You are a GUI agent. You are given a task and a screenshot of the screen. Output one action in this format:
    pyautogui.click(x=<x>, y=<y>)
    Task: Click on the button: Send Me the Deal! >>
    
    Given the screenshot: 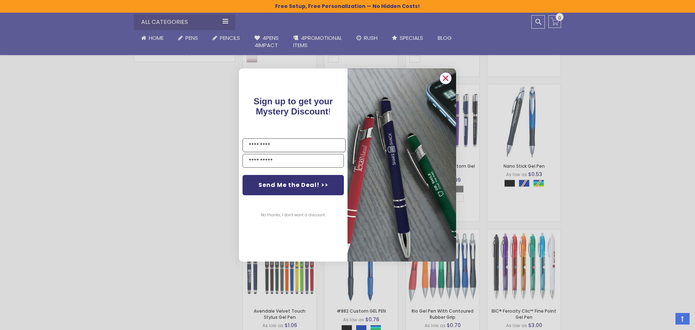 What is the action you would take?
    pyautogui.click(x=293, y=185)
    